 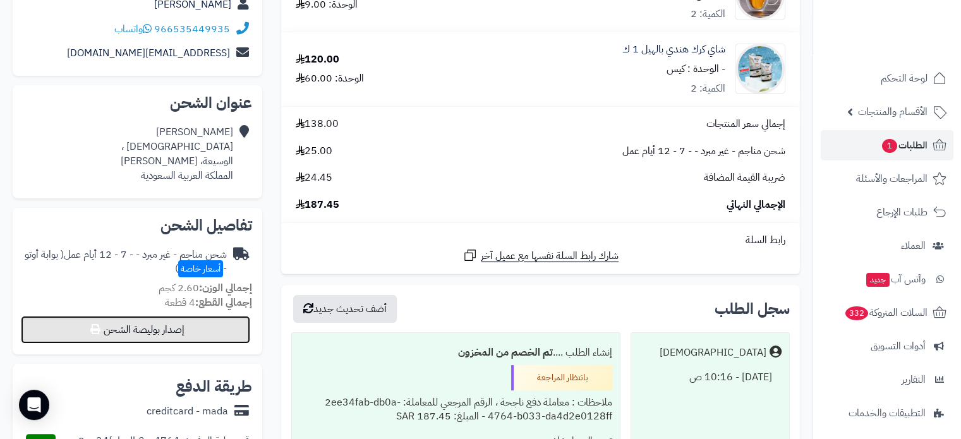 I want to click on div: creditcard - mada, so click(x=187, y=411).